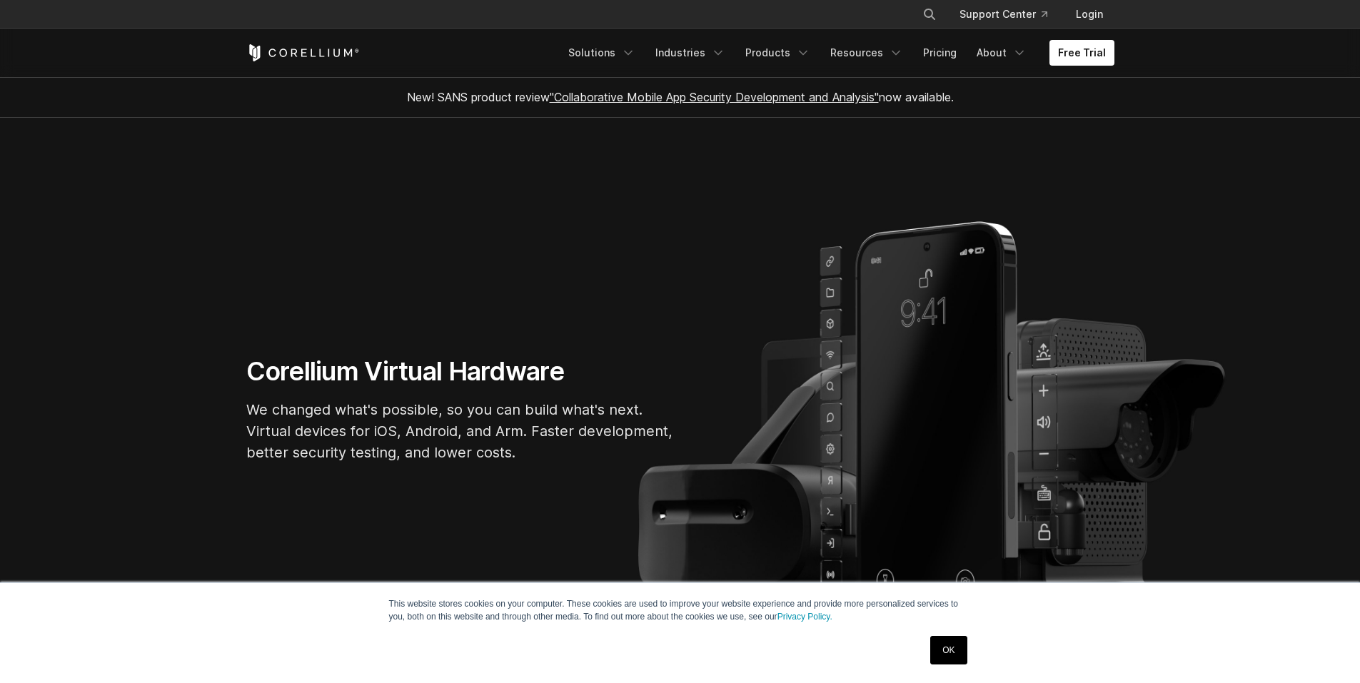  What do you see at coordinates (714, 97) in the screenshot?
I see `a: "Collaborative Mobile App Security Development and Analysis"` at bounding box center [714, 97].